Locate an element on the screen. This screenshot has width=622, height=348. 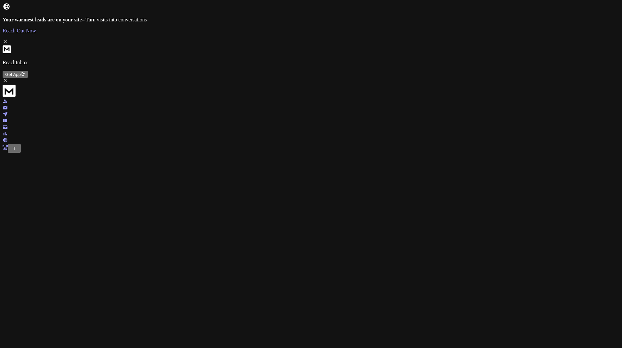
span: T is located at coordinates (14, 148).